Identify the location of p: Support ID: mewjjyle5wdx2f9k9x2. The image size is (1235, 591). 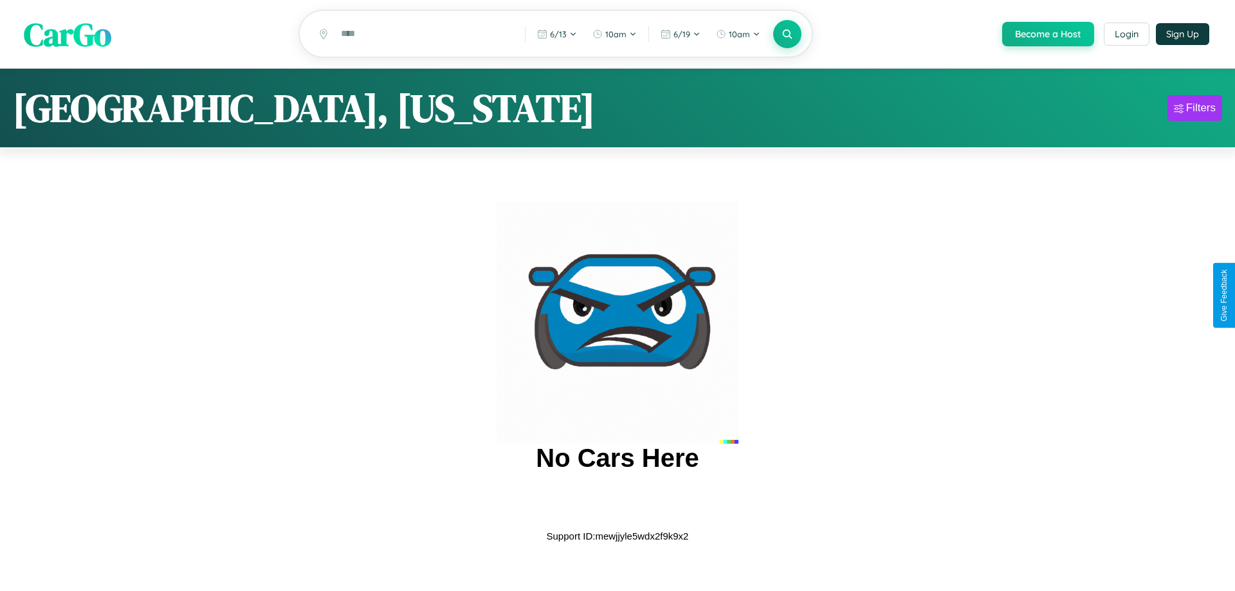
(618, 536).